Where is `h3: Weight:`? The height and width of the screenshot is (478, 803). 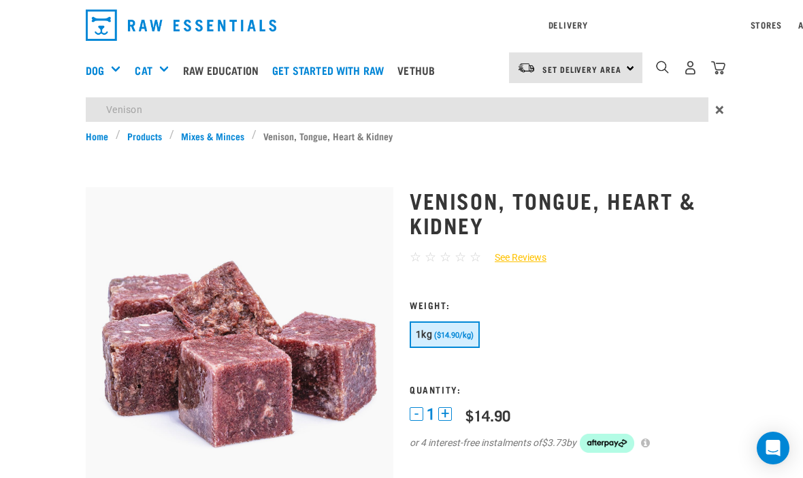 h3: Weight: is located at coordinates (564, 304).